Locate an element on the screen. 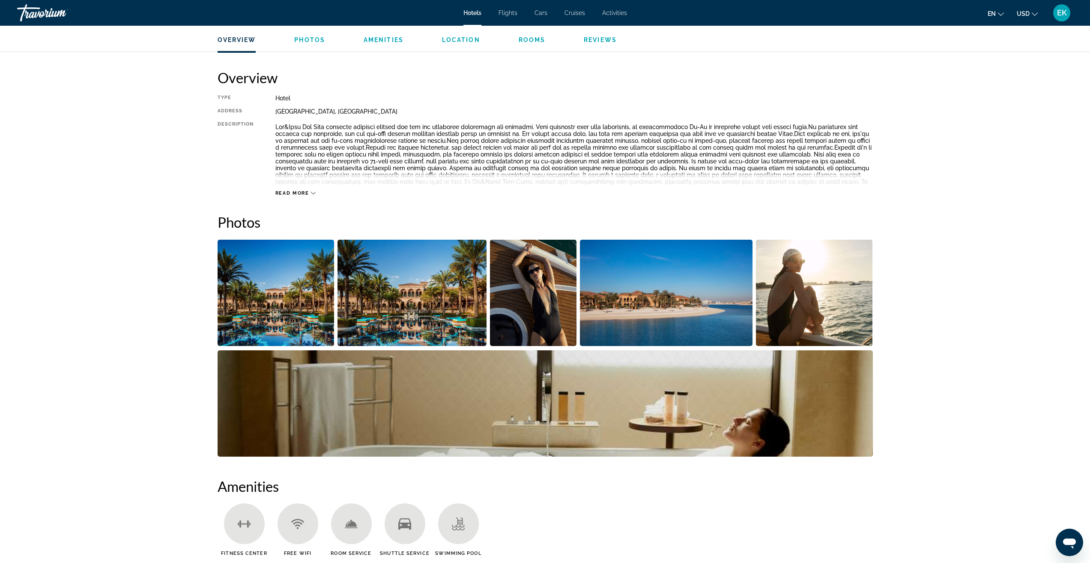 The image size is (1090, 563). button: Amenities is located at coordinates (383, 40).